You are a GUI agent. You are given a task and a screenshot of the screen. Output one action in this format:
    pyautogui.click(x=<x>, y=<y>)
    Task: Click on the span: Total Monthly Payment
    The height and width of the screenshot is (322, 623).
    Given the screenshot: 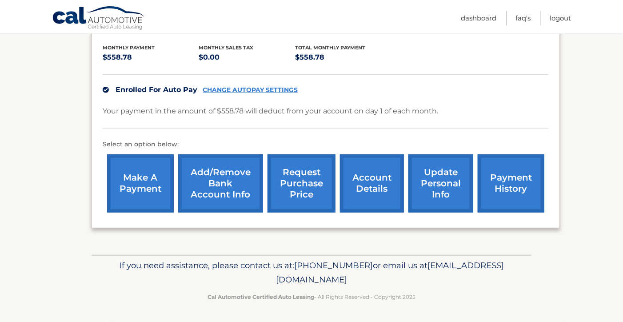 What is the action you would take?
    pyautogui.click(x=330, y=48)
    